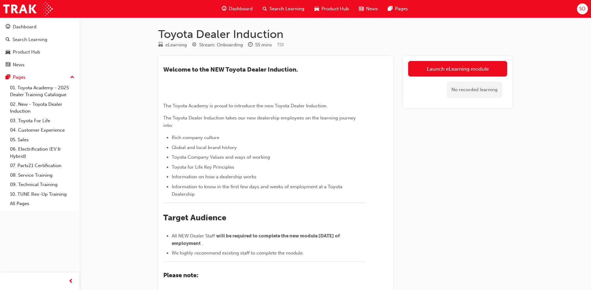  I want to click on a: 07. Parts21 Certification, so click(42, 166).